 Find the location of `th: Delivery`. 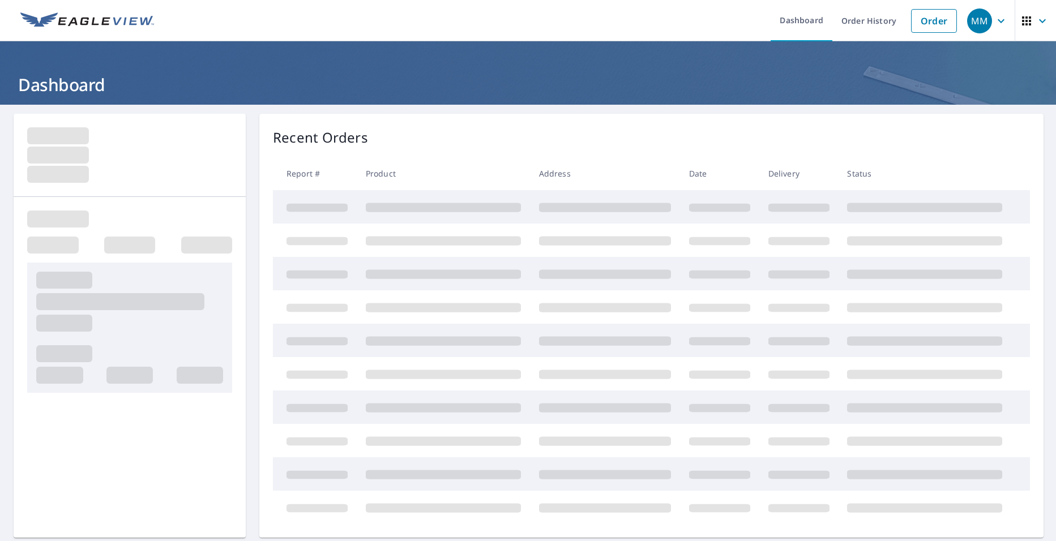

th: Delivery is located at coordinates (799, 173).